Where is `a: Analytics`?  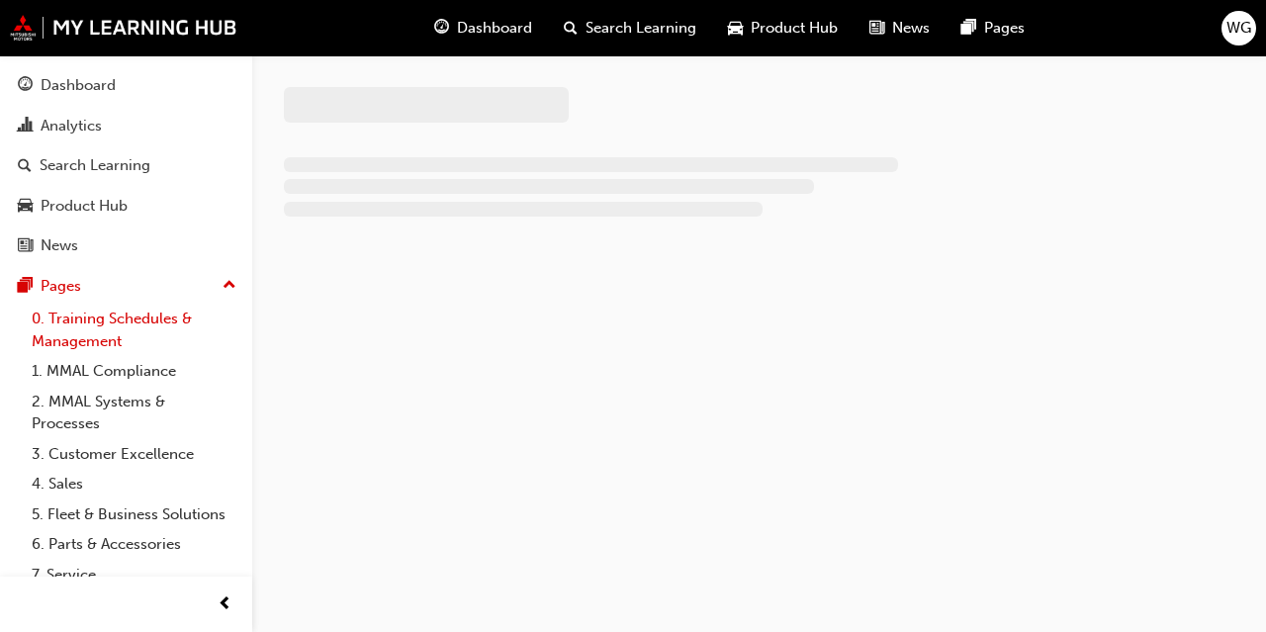 a: Analytics is located at coordinates (126, 126).